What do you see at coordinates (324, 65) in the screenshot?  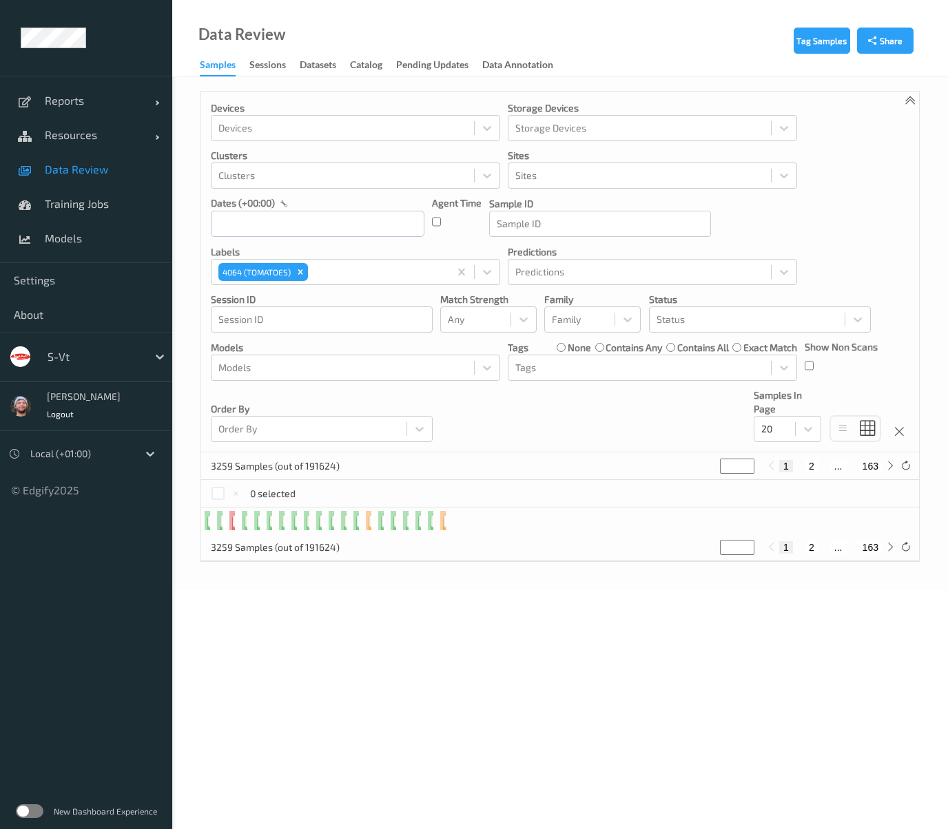 I see `a: Datasets` at bounding box center [324, 65].